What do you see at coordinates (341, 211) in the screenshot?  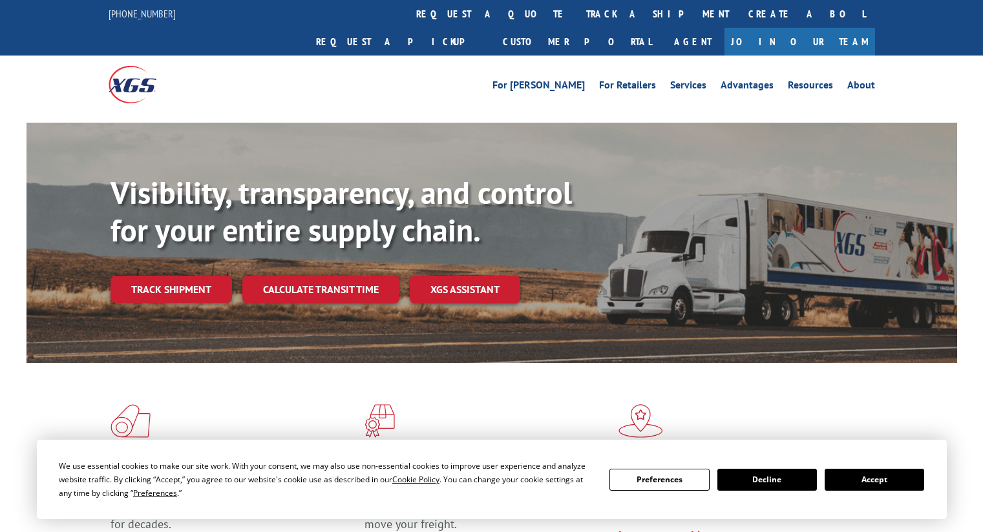 I see `b: Visibility, transparency, and control for your entire supply chain.` at bounding box center [341, 211].